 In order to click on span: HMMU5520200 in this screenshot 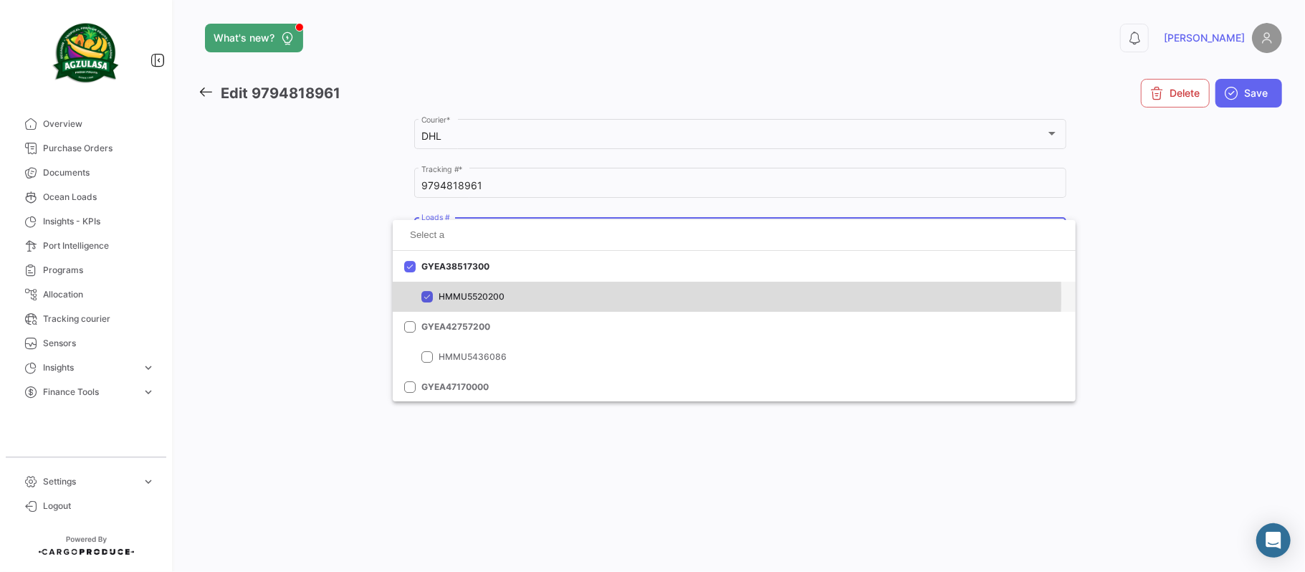, I will do `click(539, 297)`.